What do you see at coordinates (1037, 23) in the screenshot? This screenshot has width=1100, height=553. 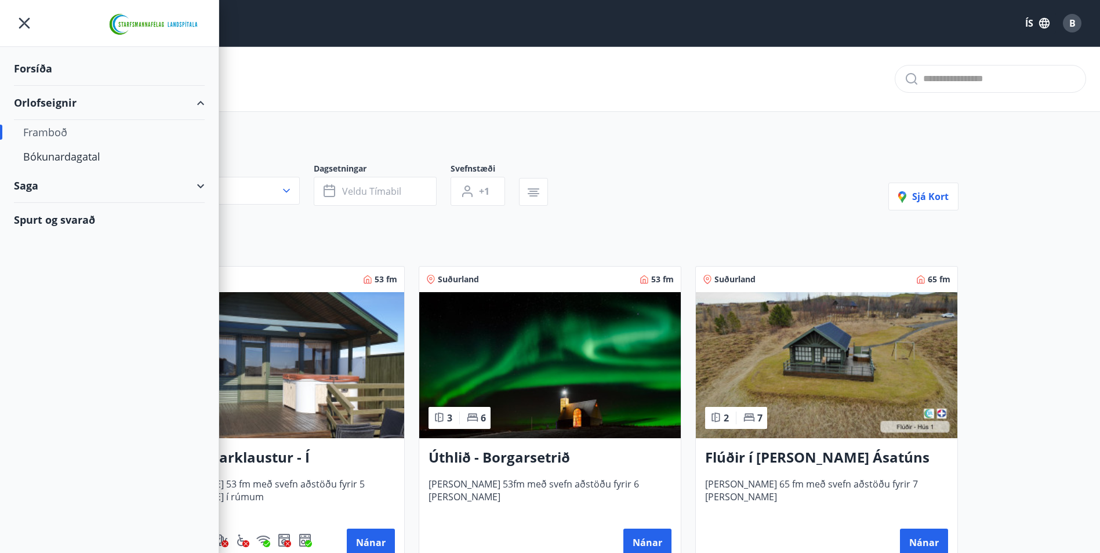 I see `button: ÍS` at bounding box center [1037, 23].